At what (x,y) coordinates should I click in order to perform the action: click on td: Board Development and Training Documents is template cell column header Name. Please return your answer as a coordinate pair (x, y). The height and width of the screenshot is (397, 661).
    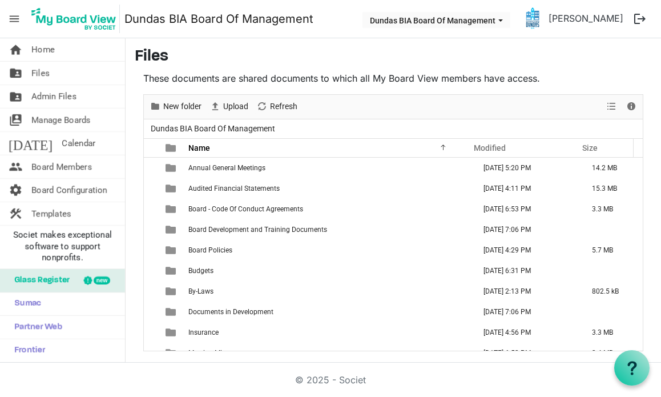
    Looking at the image, I should click on (328, 230).